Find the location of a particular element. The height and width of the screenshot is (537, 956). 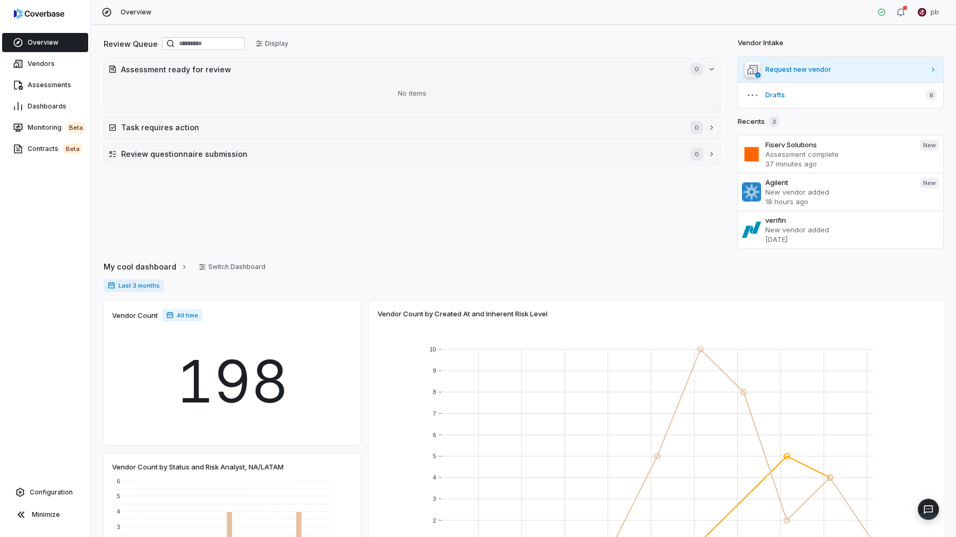

span: Minimize is located at coordinates (46, 514).